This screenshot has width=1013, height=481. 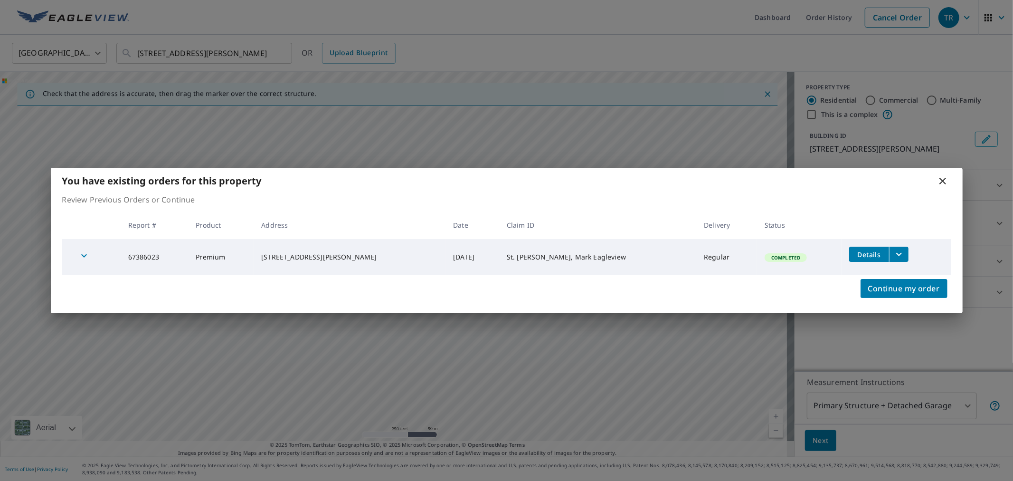 I want to click on th: Delivery, so click(x=727, y=225).